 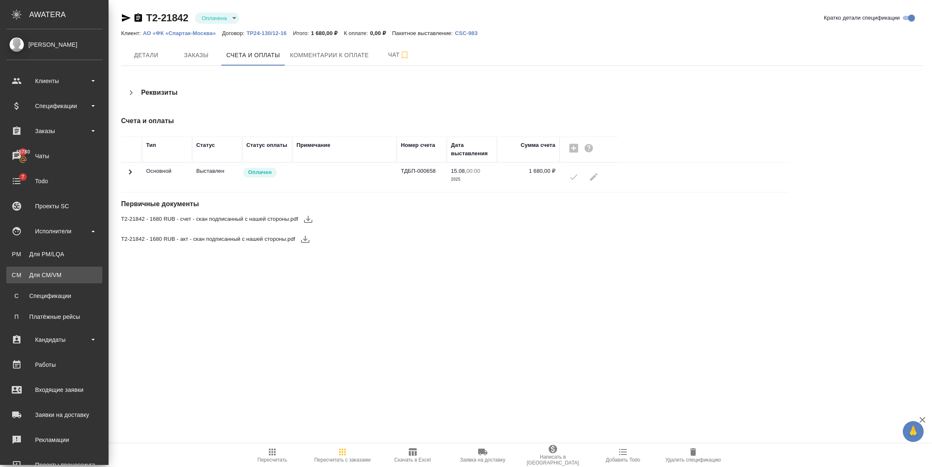 I want to click on a: CMДля CM/VM, so click(x=54, y=275).